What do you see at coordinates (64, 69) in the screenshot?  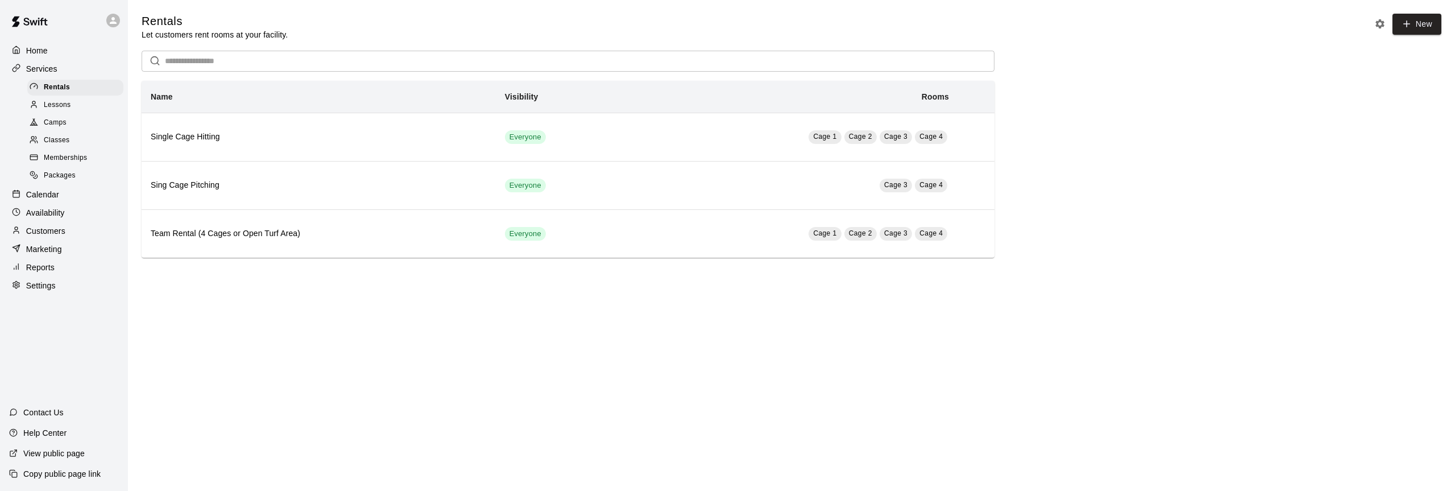 I see `div: Services` at bounding box center [64, 69].